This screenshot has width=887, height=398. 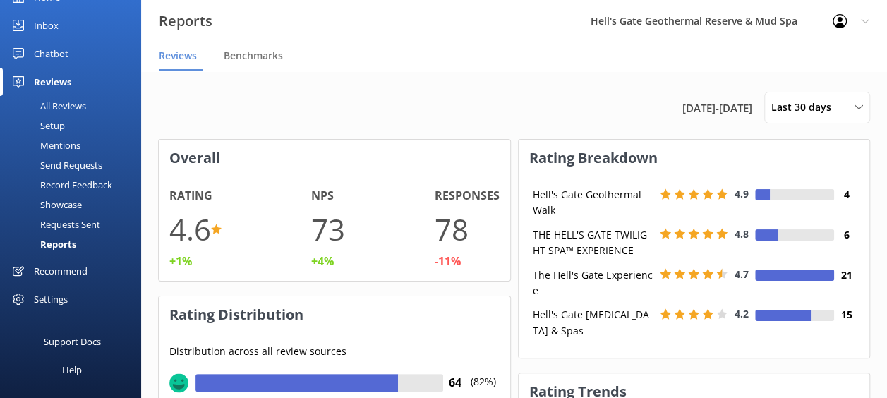 What do you see at coordinates (593, 283) in the screenshot?
I see `div: The Hell's Gate Experience` at bounding box center [593, 283].